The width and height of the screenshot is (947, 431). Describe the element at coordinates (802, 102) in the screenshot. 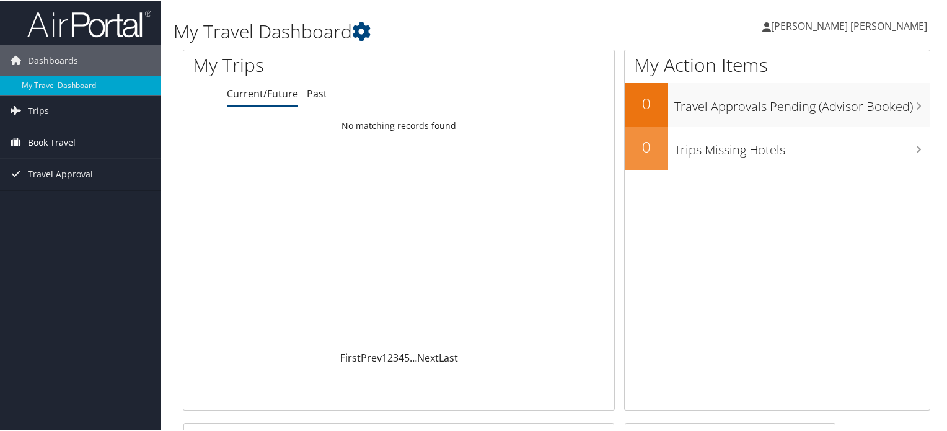

I see `h3: Travel Approvals Pending (Advisor Booked)` at that location.